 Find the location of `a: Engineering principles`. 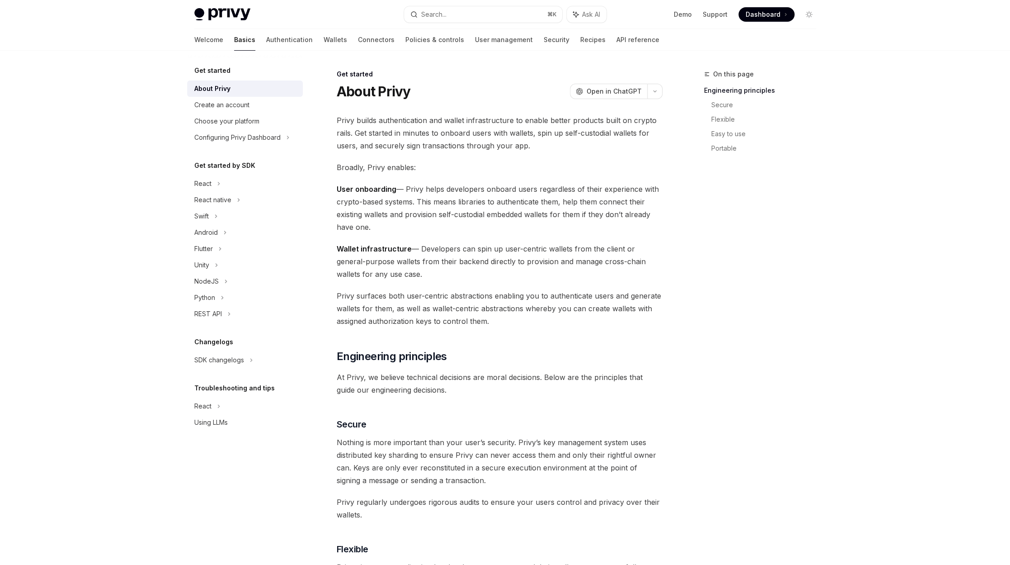

a: Engineering principles is located at coordinates (764, 90).